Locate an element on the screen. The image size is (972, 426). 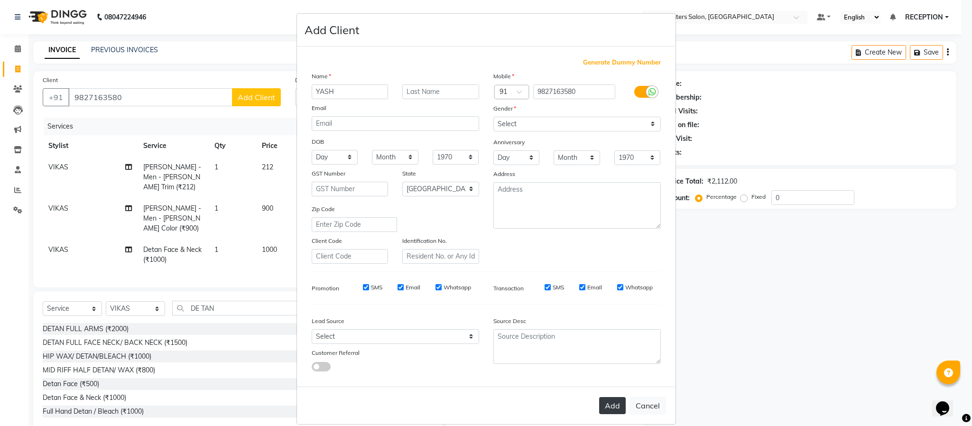
label: Promotion is located at coordinates (325, 288).